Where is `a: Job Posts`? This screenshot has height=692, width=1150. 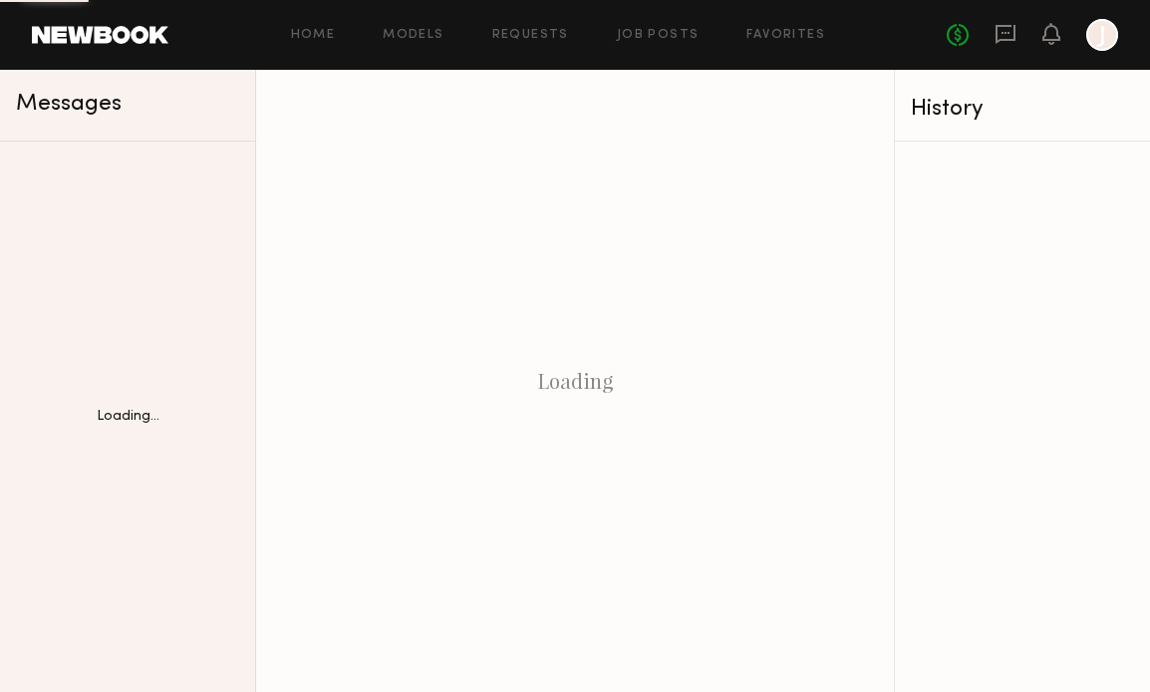 a: Job Posts is located at coordinates (658, 35).